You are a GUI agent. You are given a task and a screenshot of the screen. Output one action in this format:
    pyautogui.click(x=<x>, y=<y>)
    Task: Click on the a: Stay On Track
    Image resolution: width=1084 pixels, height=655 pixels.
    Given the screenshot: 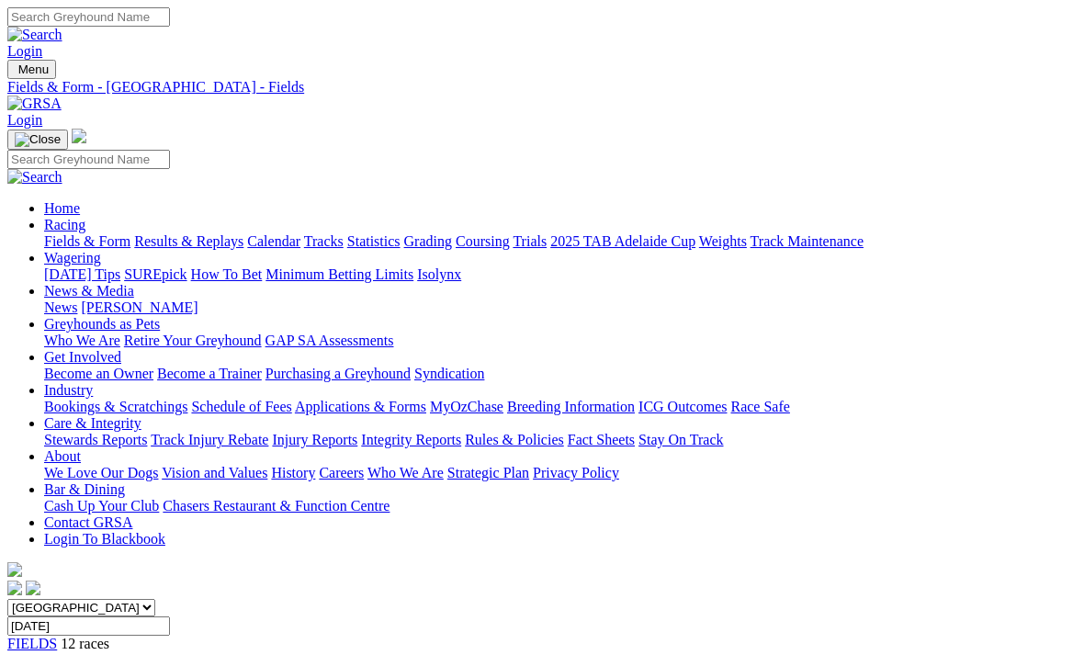 What is the action you would take?
    pyautogui.click(x=681, y=439)
    